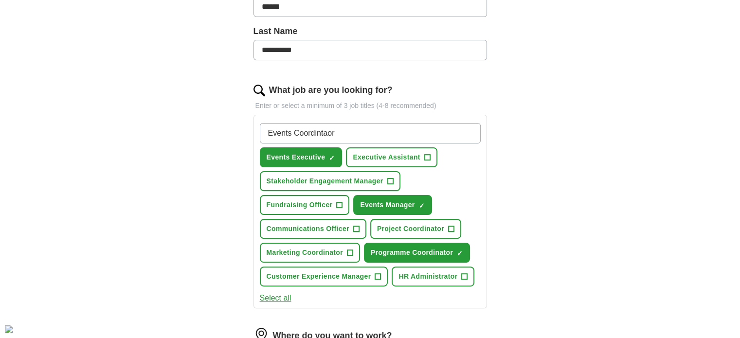 Image resolution: width=740 pixels, height=338 pixels. What do you see at coordinates (331, 90) in the screenshot?
I see `label: What job are you looking for?` at bounding box center [331, 90].